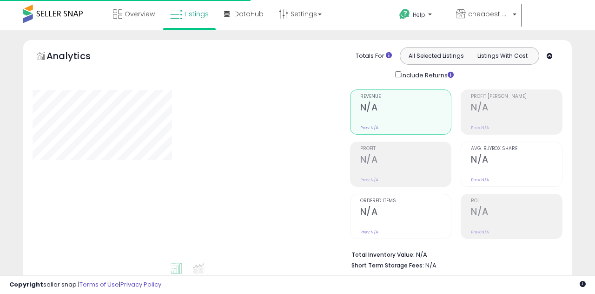 The image size is (595, 294). Describe the element at coordinates (406, 96) in the screenshot. I see `span: Revenue` at that location.